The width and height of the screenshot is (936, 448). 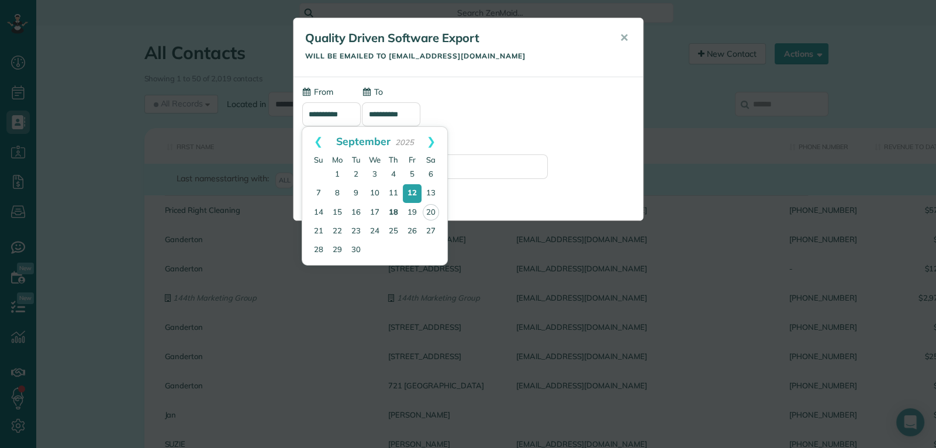 What do you see at coordinates (319, 232) in the screenshot?
I see `a: 21` at bounding box center [319, 232].